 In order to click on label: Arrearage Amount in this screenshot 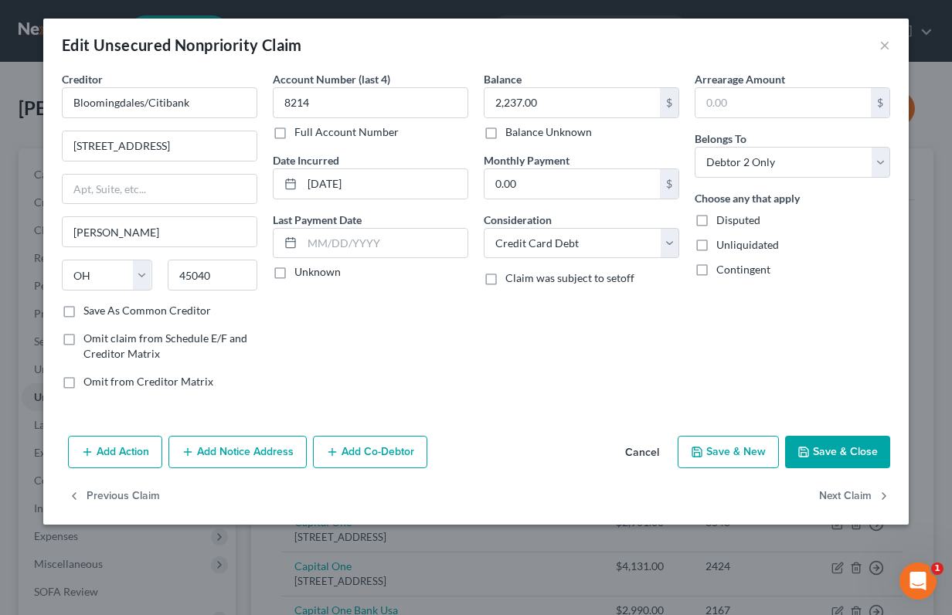, I will do `click(739, 79)`.